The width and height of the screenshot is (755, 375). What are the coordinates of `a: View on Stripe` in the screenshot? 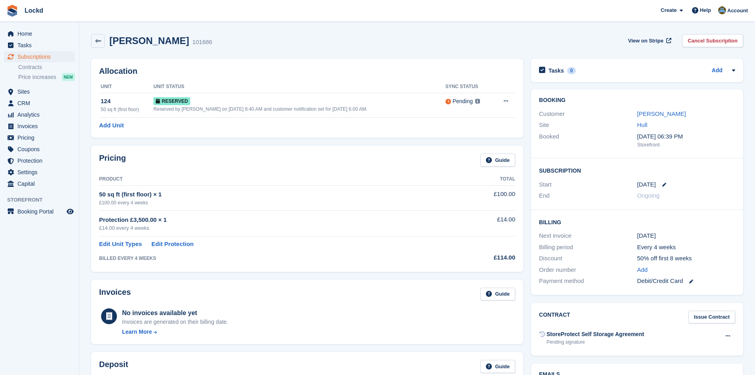 It's located at (649, 40).